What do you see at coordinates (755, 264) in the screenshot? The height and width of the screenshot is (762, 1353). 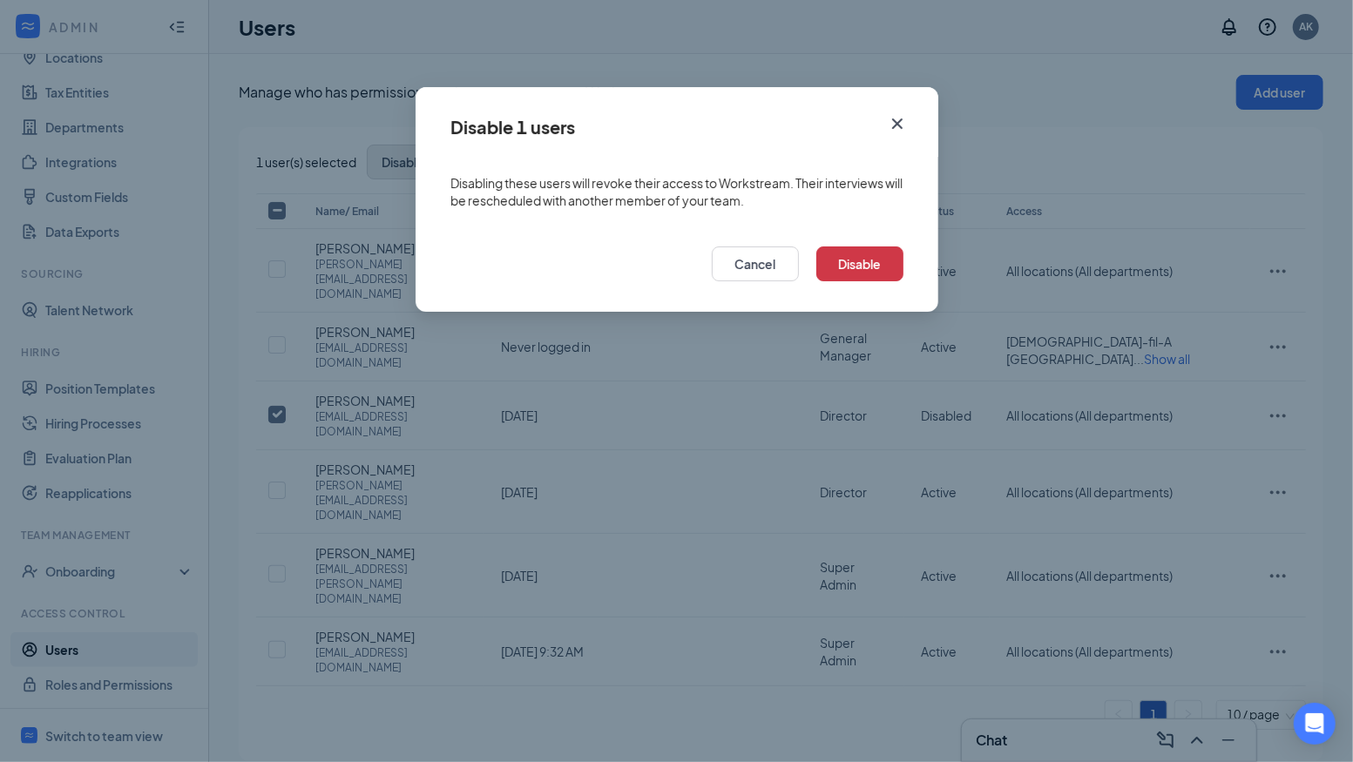 I see `button: Cancel` at bounding box center [755, 264].